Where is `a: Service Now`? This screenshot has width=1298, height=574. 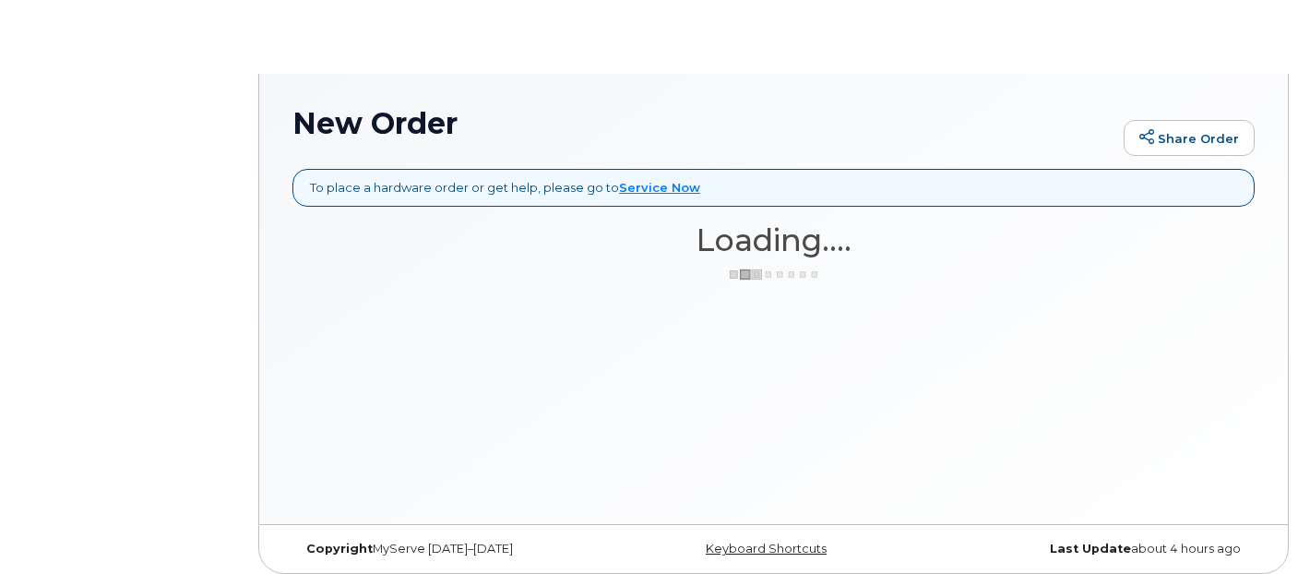
a: Service Now is located at coordinates (659, 187).